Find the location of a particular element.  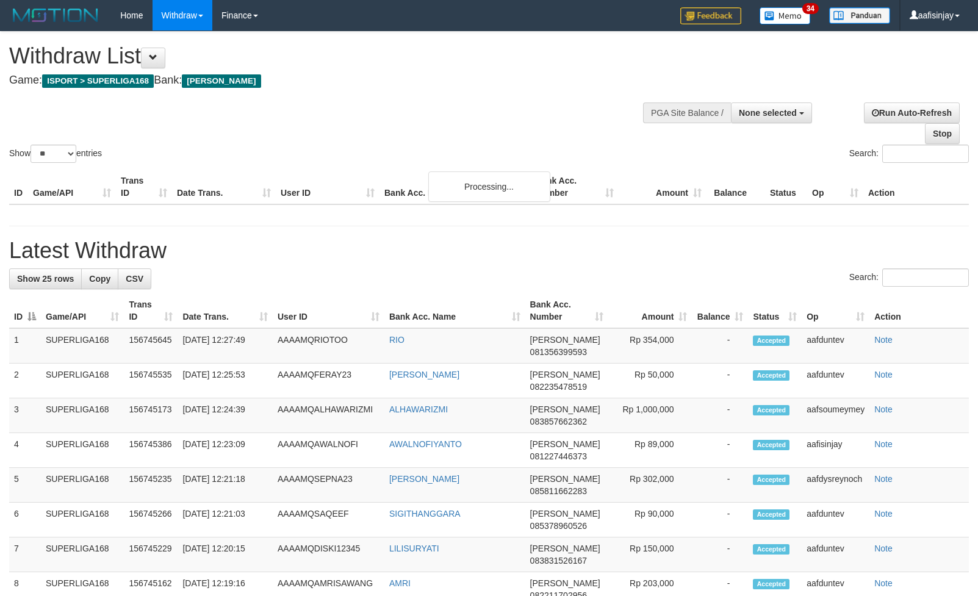

span: Copy 082235478519 to clipboard is located at coordinates (558, 387).